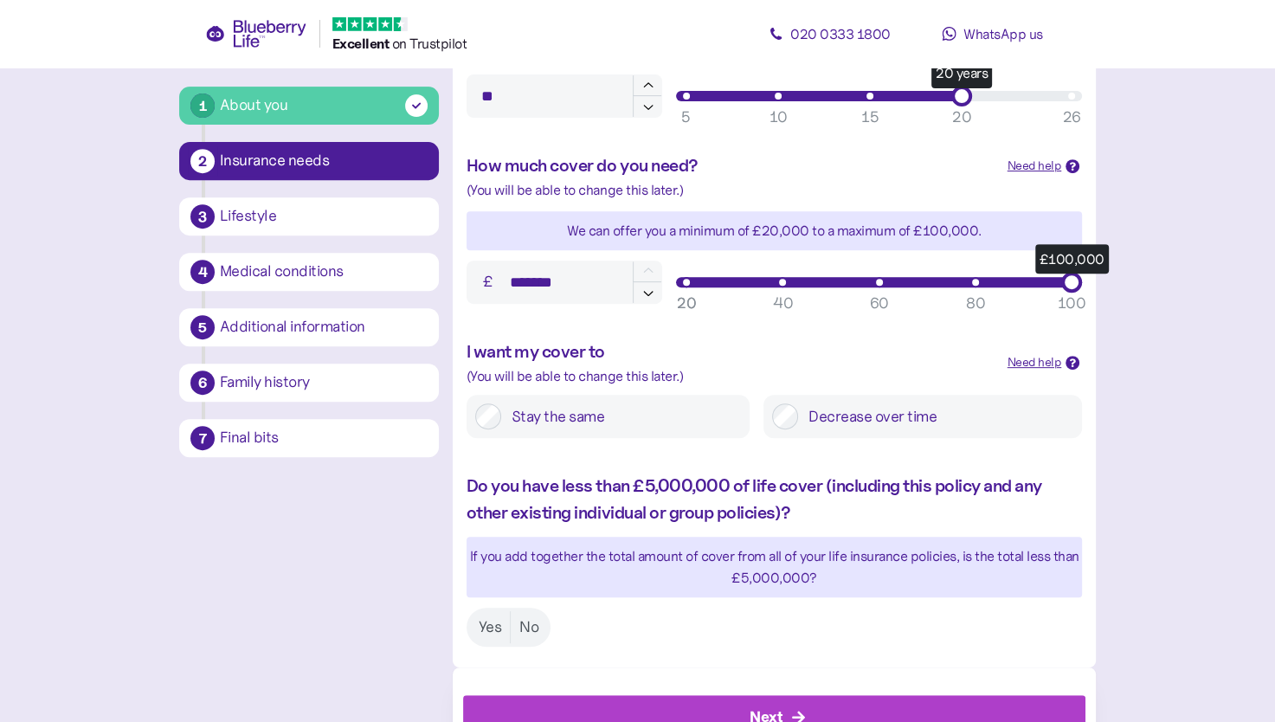 This screenshot has height=722, width=1275. I want to click on div: 4, so click(202, 272).